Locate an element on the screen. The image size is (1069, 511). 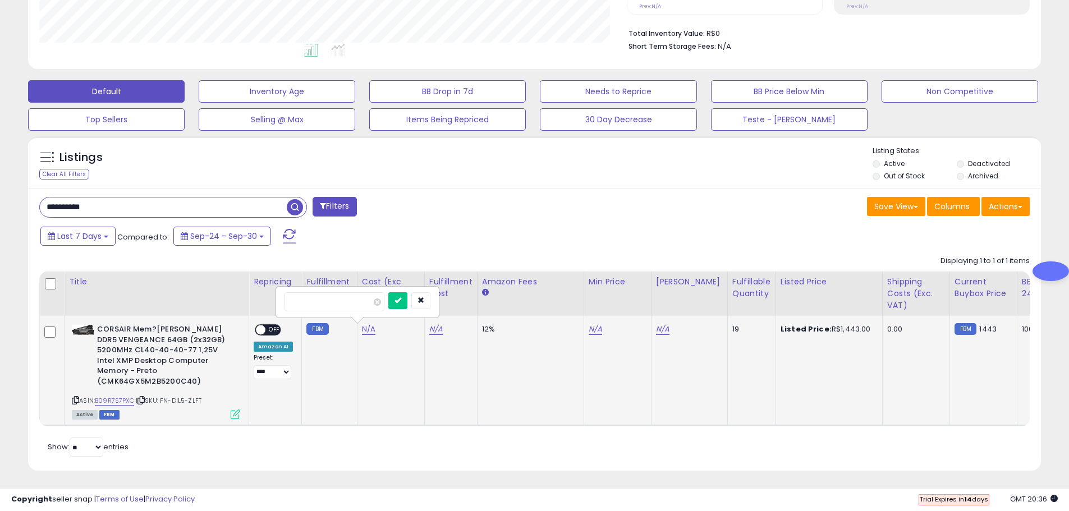
button: BB Drop in 7d is located at coordinates (447, 91).